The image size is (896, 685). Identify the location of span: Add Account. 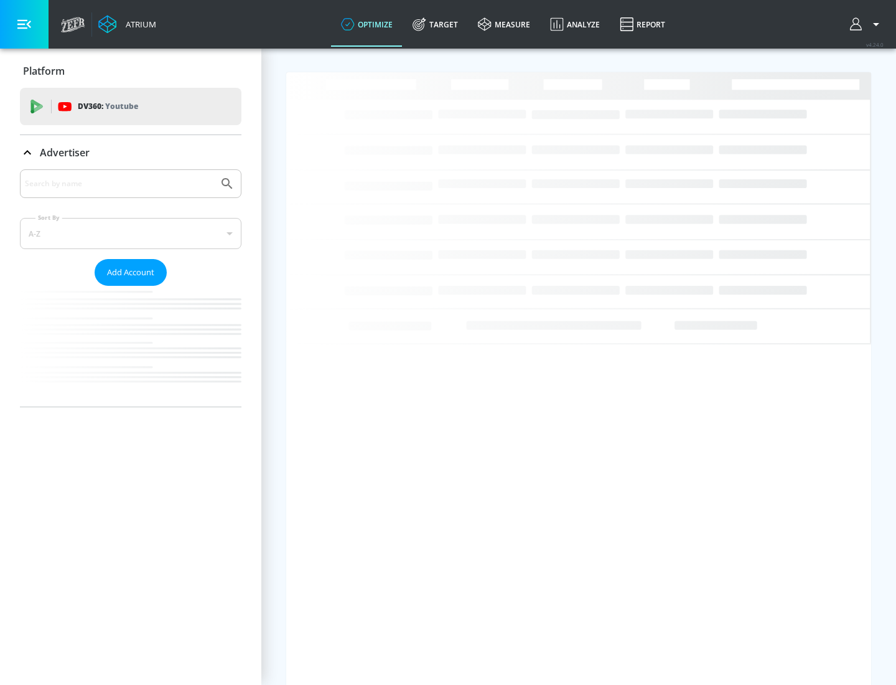
(131, 272).